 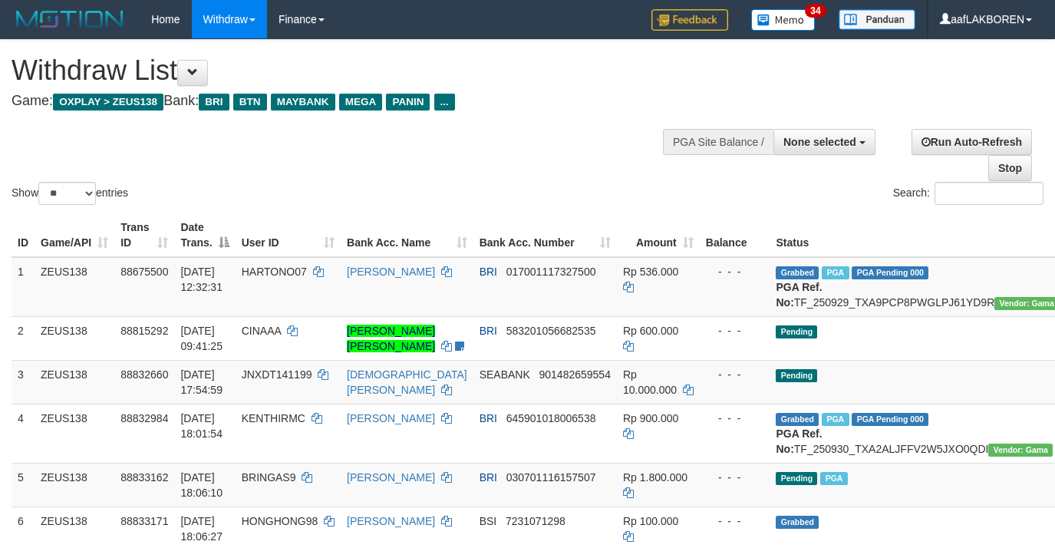 What do you see at coordinates (407, 102) in the screenshot?
I see `span: PANIN` at bounding box center [407, 102].